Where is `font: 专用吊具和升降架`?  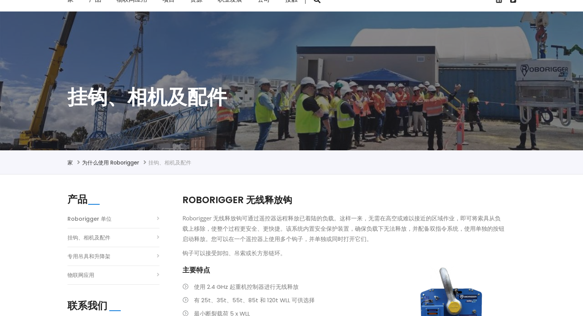 font: 专用吊具和升降架 is located at coordinates (89, 257).